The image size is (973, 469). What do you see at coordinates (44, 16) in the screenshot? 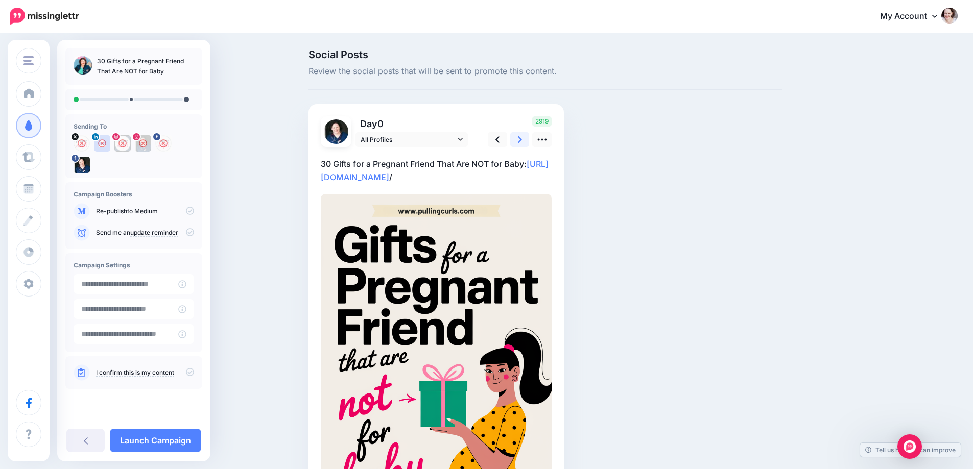
I see `img: Missinglettr` at bounding box center [44, 16].